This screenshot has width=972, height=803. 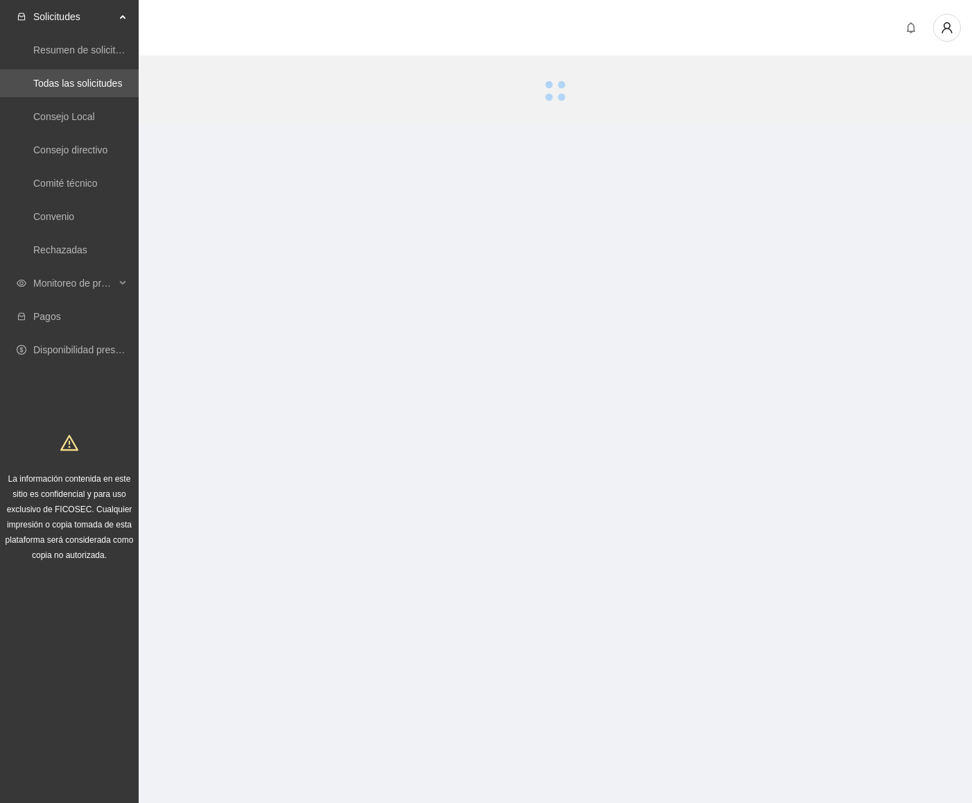 I want to click on a: Resumen de solicitudes por aprobar, so click(x=111, y=50).